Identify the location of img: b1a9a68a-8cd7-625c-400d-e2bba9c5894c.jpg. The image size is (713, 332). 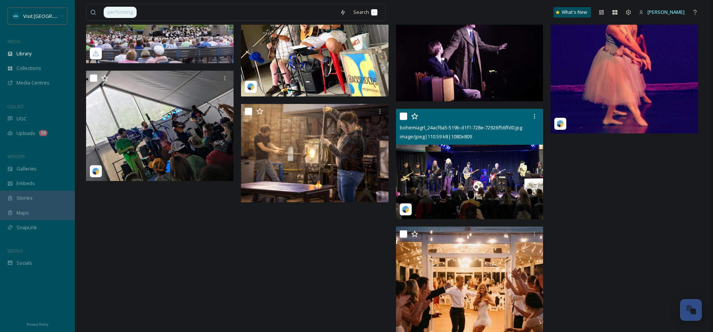
(315, 153).